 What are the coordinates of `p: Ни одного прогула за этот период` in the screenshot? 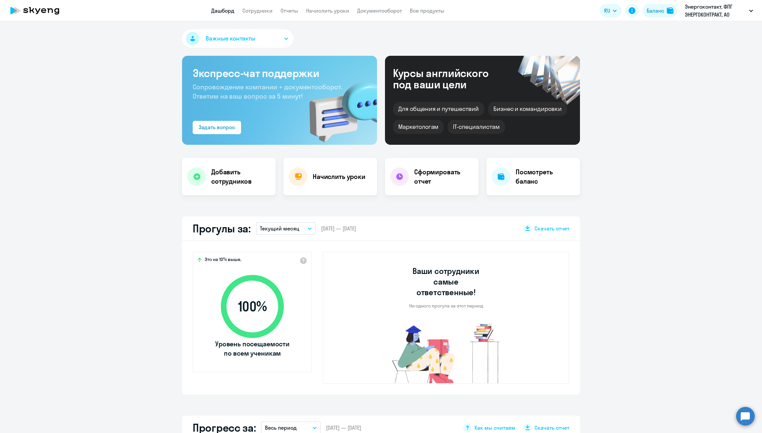 It's located at (446, 306).